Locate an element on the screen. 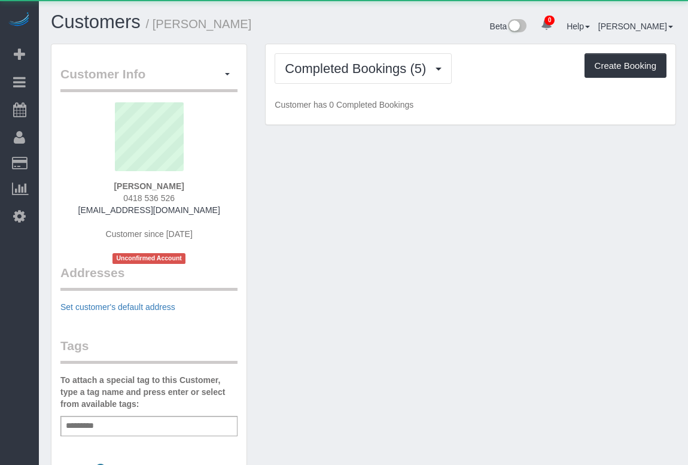 This screenshot has width=688, height=465. button: Completed Bookings (5) is located at coordinates (363, 68).